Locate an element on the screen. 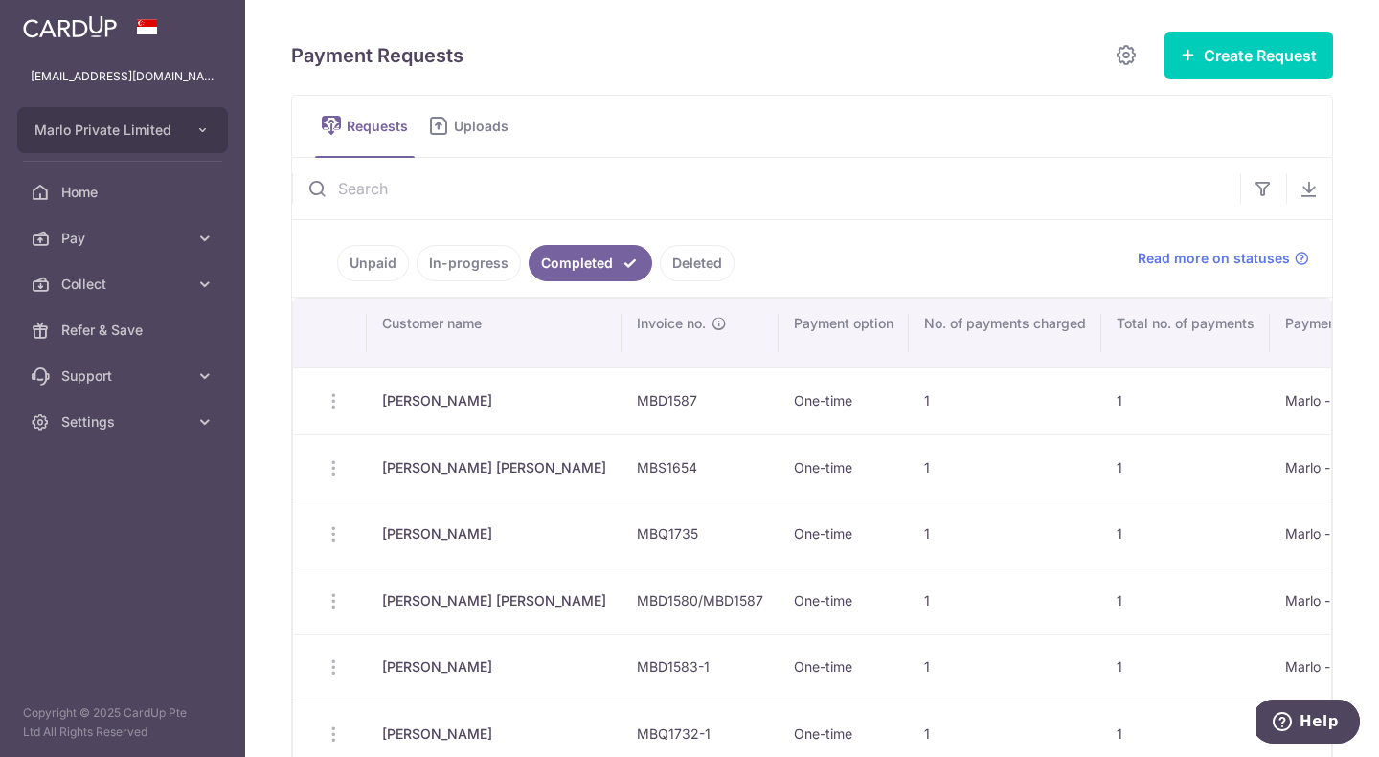 The height and width of the screenshot is (757, 1379). span: Uploads is located at coordinates (487, 126).